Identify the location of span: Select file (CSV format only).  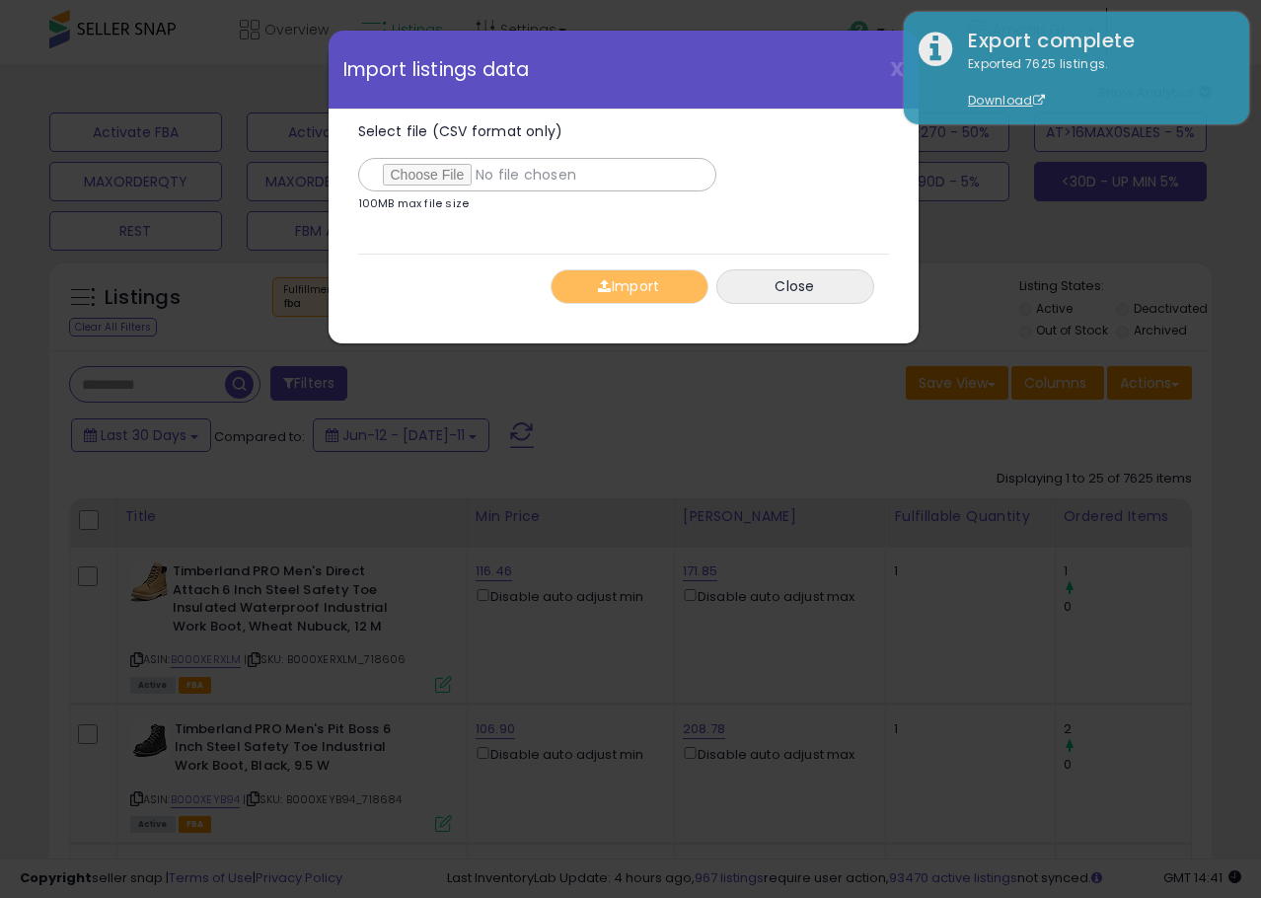
(461, 131).